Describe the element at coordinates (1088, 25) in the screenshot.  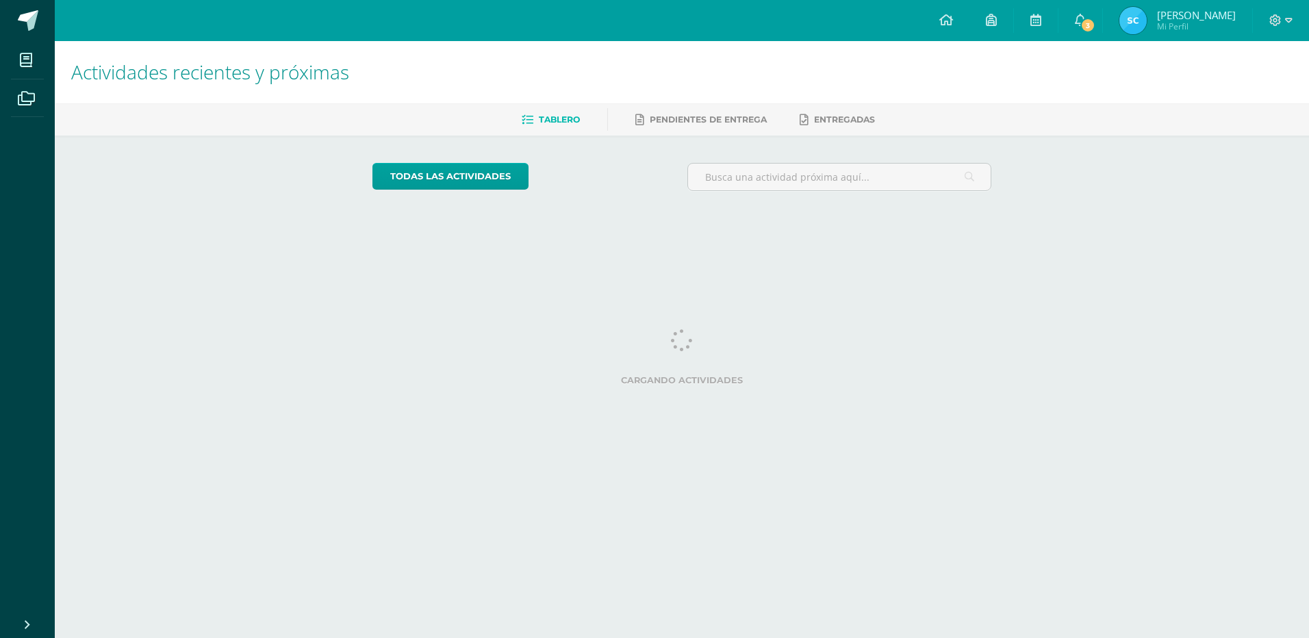
I see `span: 3` at that location.